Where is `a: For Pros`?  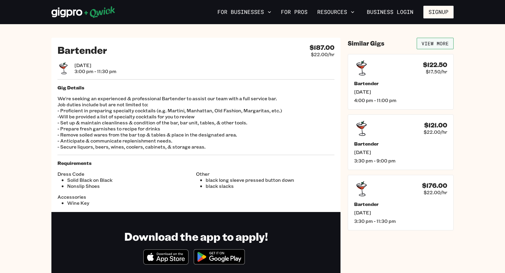 a: For Pros is located at coordinates (294, 12).